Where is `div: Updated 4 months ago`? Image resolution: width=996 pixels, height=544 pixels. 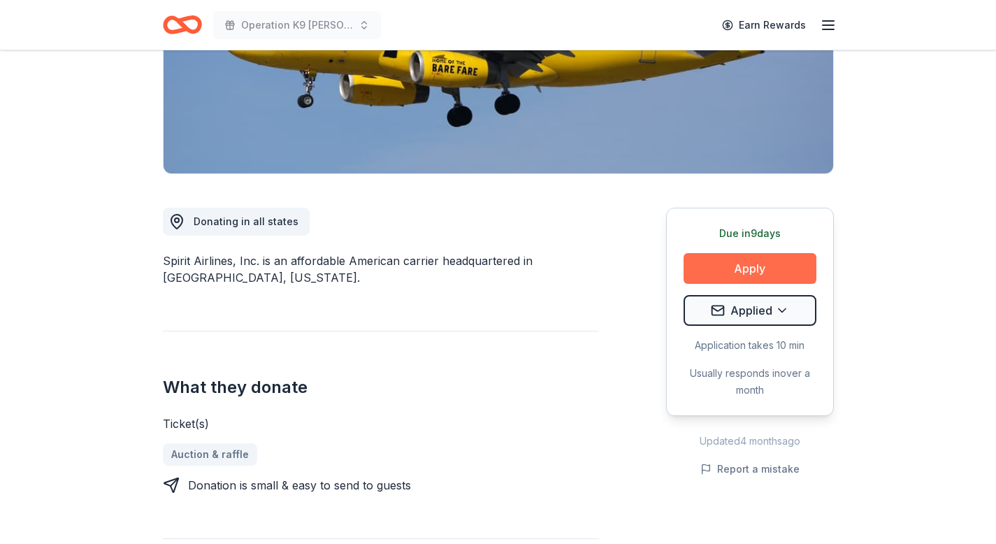 div: Updated 4 months ago is located at coordinates (750, 441).